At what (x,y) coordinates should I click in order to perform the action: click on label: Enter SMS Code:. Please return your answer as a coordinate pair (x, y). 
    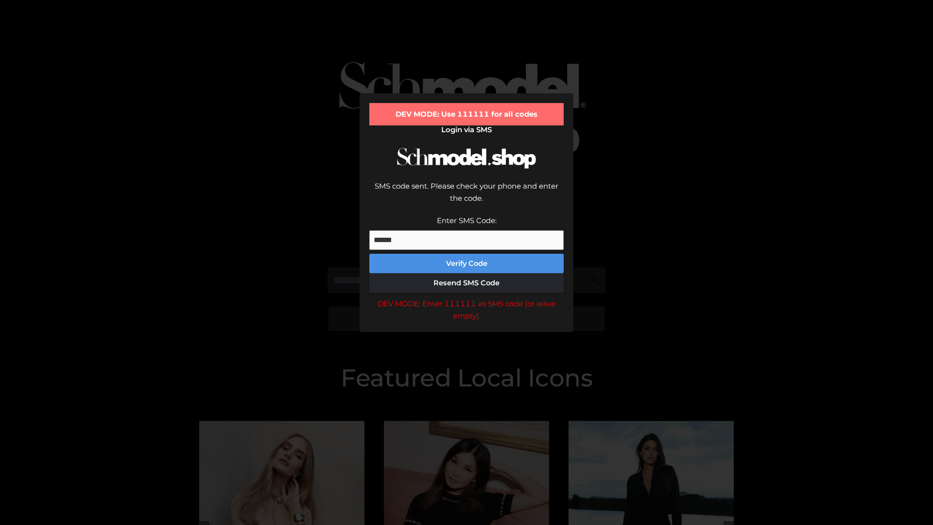
    Looking at the image, I should click on (467, 220).